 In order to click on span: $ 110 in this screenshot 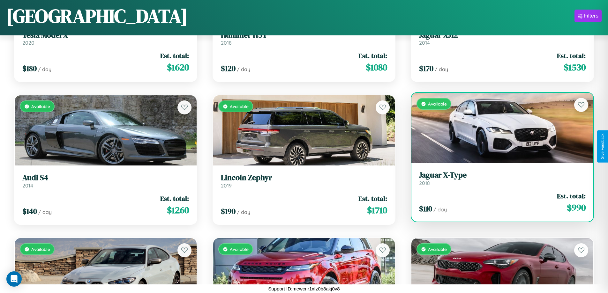, I will do `click(425, 209)`.